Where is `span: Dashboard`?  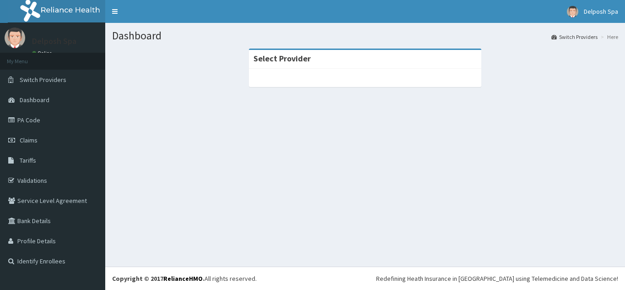
span: Dashboard is located at coordinates (34, 100).